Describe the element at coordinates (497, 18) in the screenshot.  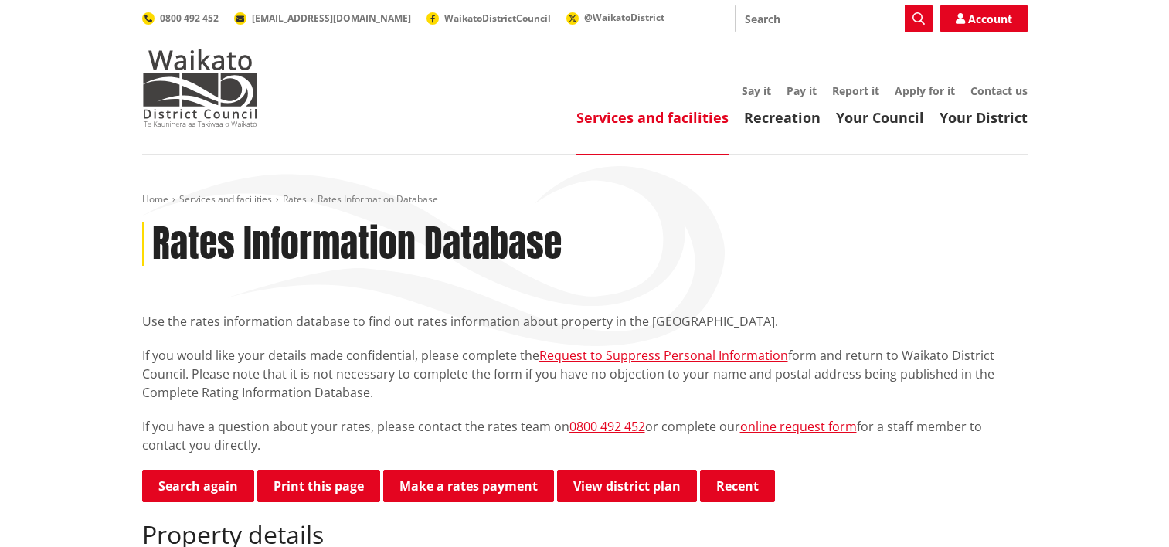
I see `span: WaikatoDistrictCouncil` at that location.